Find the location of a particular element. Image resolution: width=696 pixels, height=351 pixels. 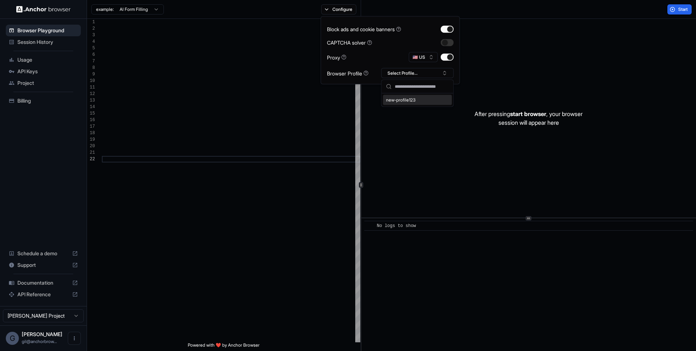

div: Block ads and cookie banners is located at coordinates (364, 29).